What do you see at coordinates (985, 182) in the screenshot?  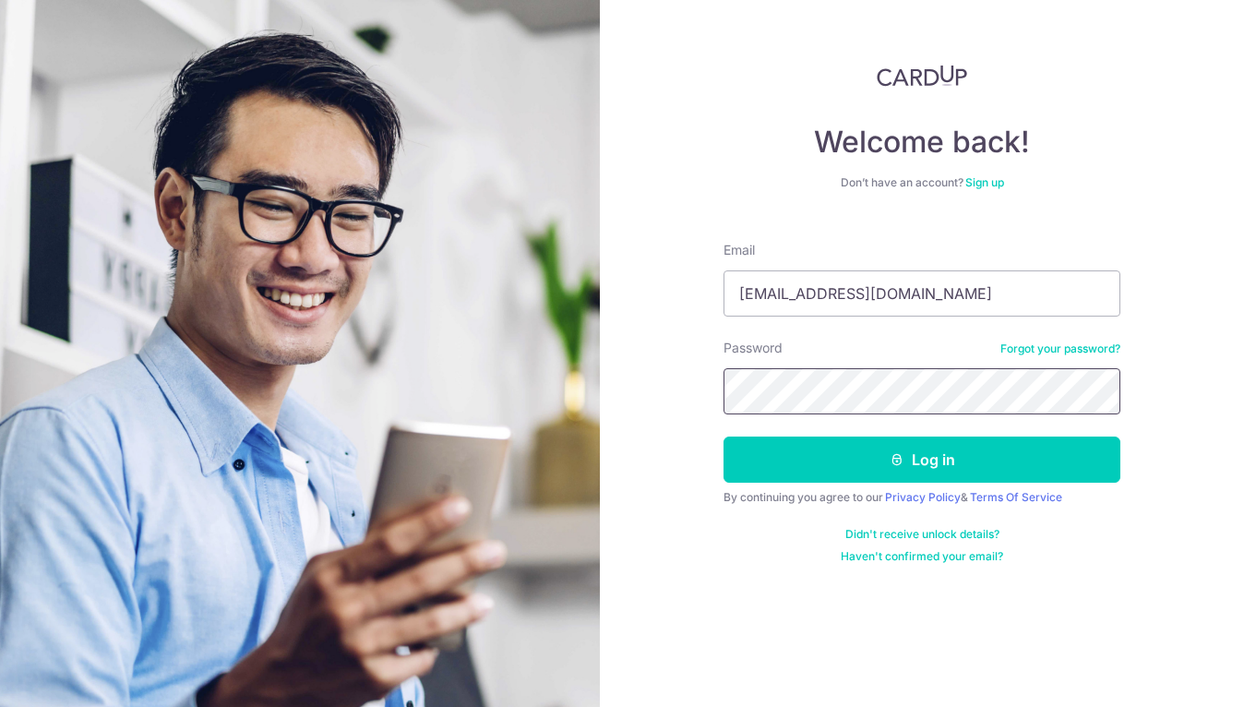 I see `a: Sign up` at bounding box center [985, 182].